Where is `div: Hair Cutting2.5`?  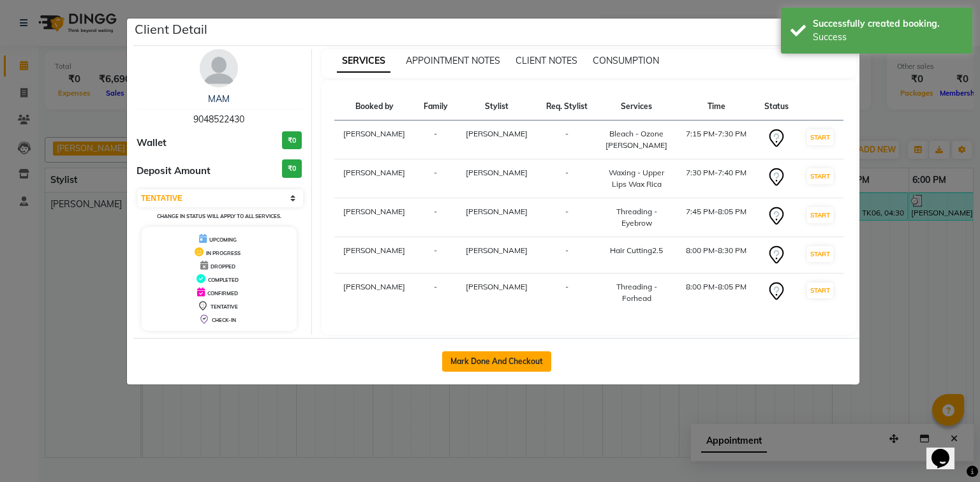
div: Hair Cutting2.5 is located at coordinates (637, 251).